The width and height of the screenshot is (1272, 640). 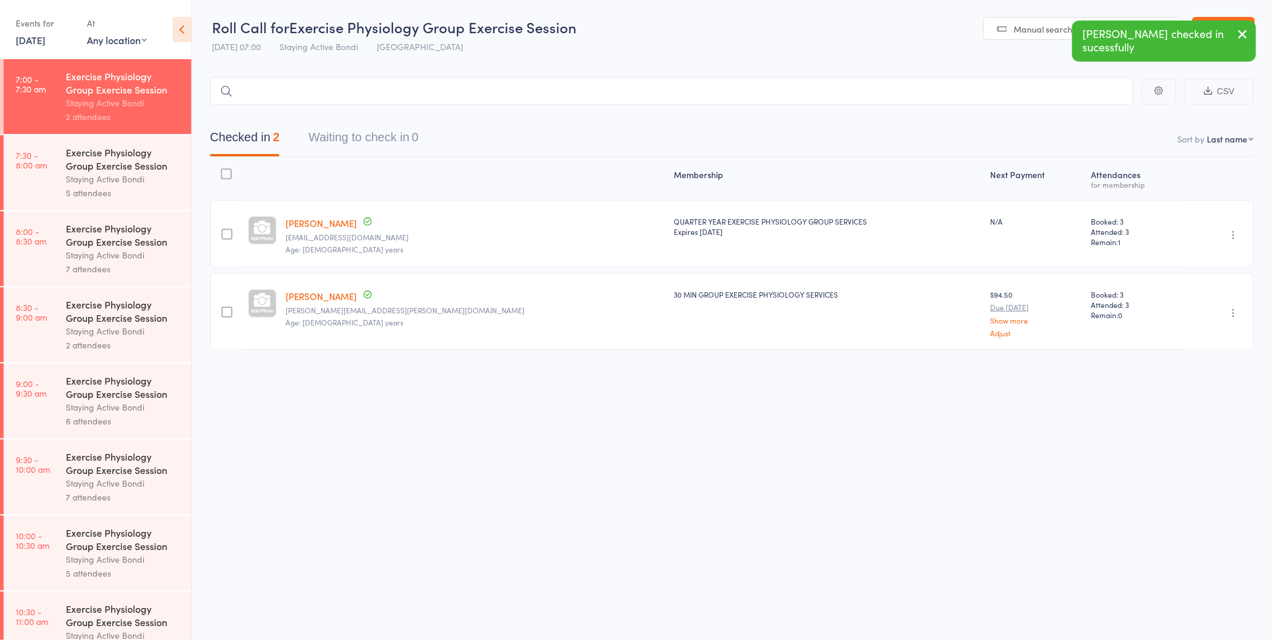 I want to click on time: 7:30 - 8:00 am, so click(x=31, y=160).